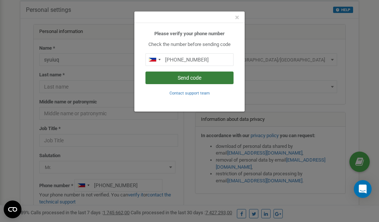 This screenshot has width=379, height=222. What do you see at coordinates (189, 33) in the screenshot?
I see `b: Please verify your phone number` at bounding box center [189, 33].